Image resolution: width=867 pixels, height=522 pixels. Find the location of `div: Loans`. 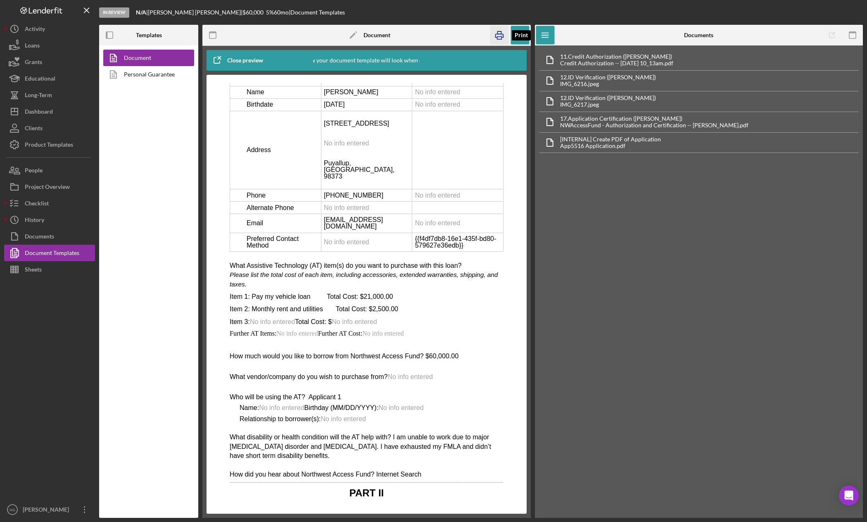

div: Loans is located at coordinates (32, 46).